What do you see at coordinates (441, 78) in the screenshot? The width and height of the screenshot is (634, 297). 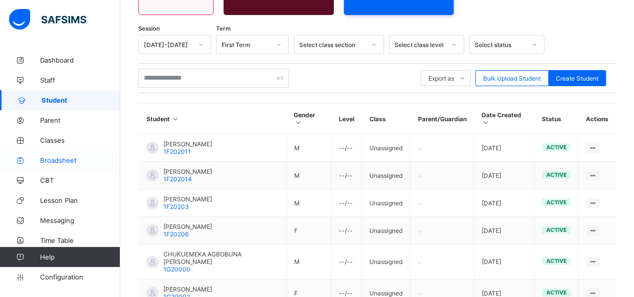 I see `span: Export as` at bounding box center [441, 78].